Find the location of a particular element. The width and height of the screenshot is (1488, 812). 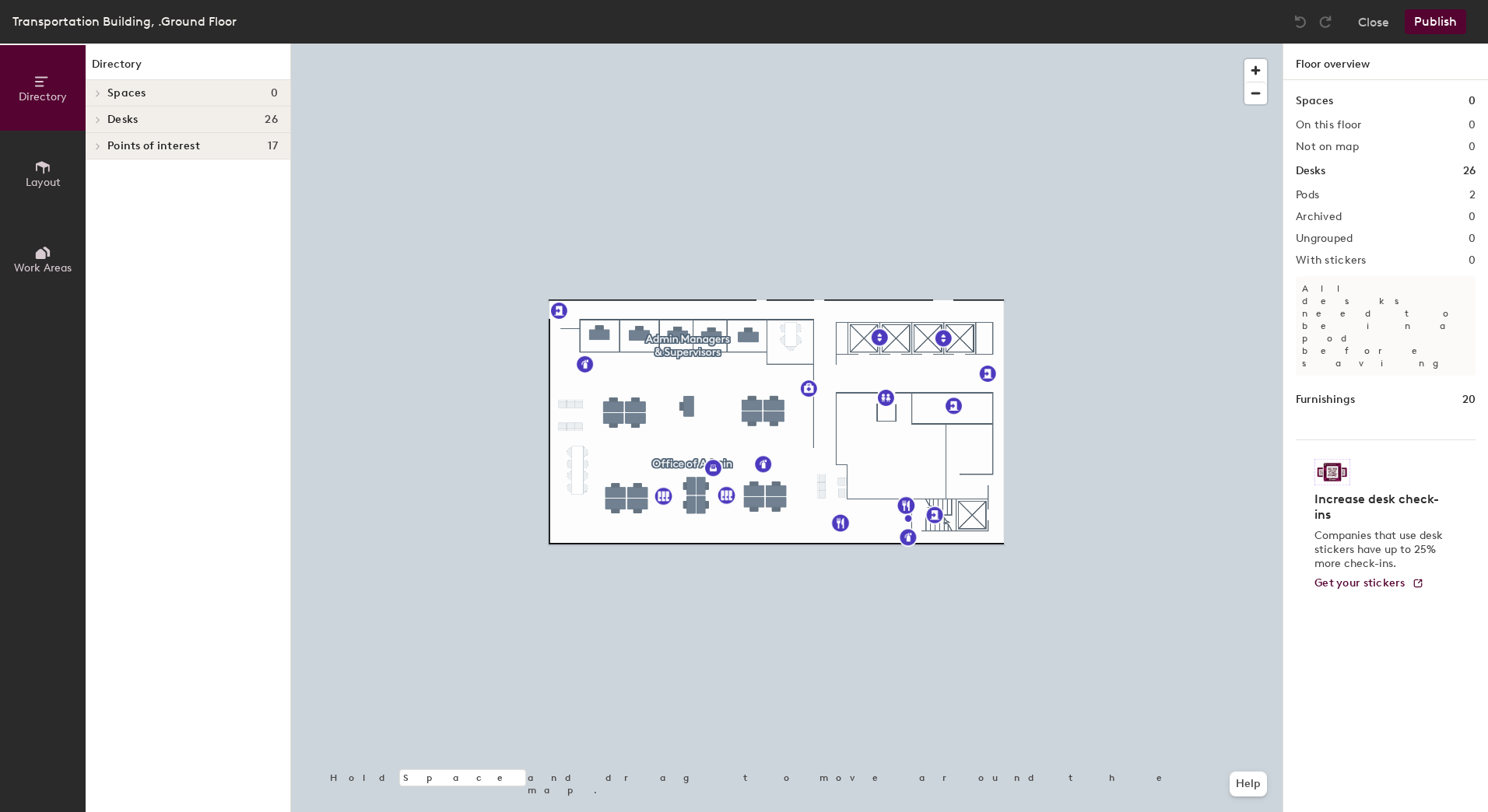

span: Layout is located at coordinates (43, 182).